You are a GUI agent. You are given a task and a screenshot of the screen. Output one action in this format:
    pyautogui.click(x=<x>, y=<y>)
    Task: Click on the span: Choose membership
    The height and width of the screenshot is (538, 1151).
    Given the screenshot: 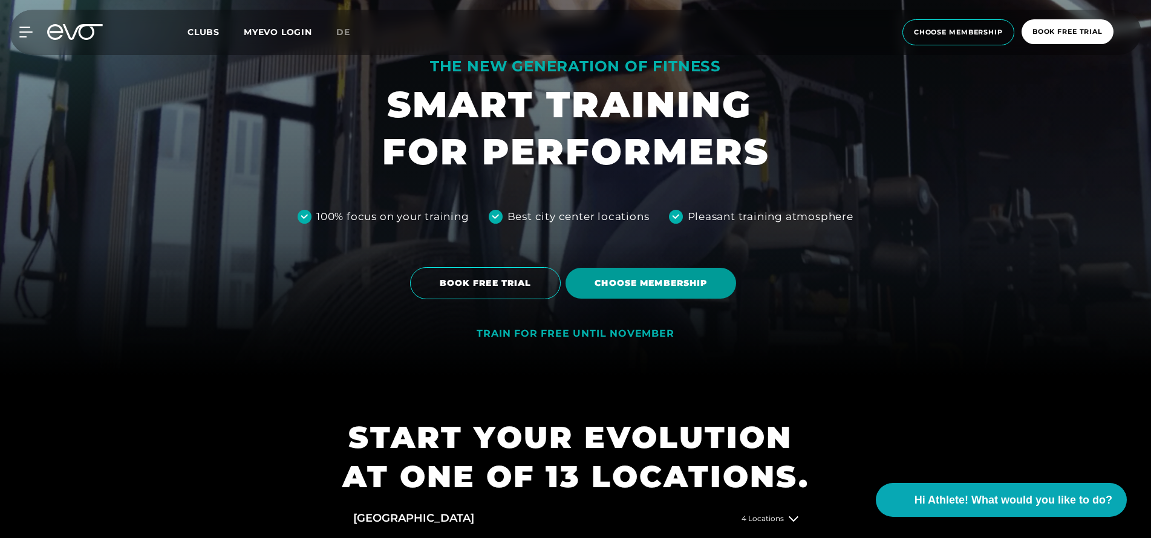 What is the action you would take?
    pyautogui.click(x=651, y=283)
    